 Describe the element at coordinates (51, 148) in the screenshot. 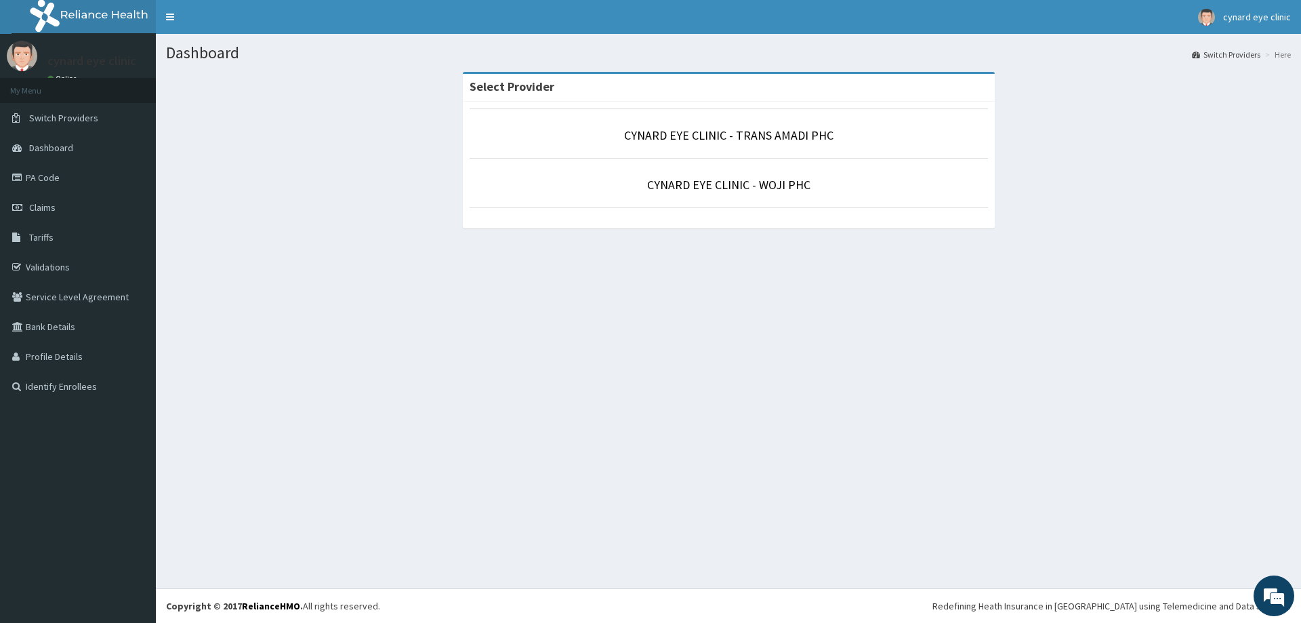

I see `span: Dashboard` at that location.